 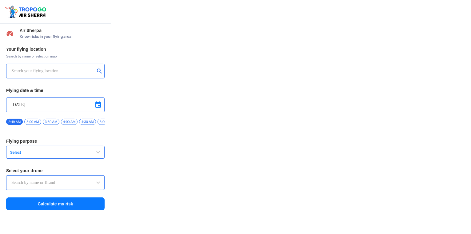 What do you see at coordinates (14, 122) in the screenshot?
I see `span: 2:49 AM` at bounding box center [14, 122].